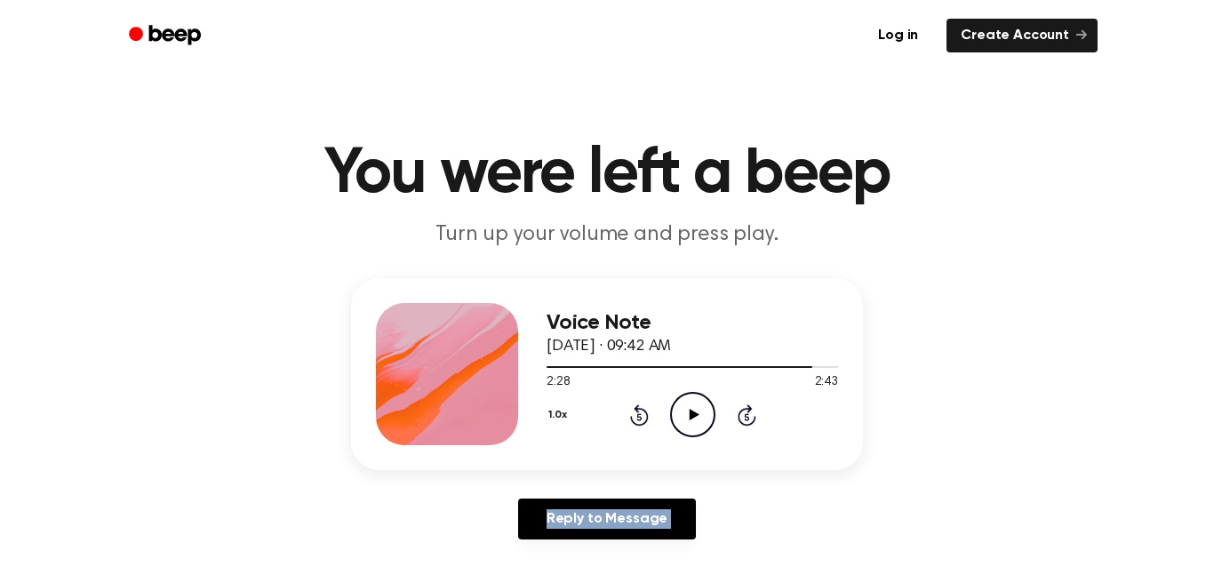  I want to click on a: Reply to Message, so click(607, 519).